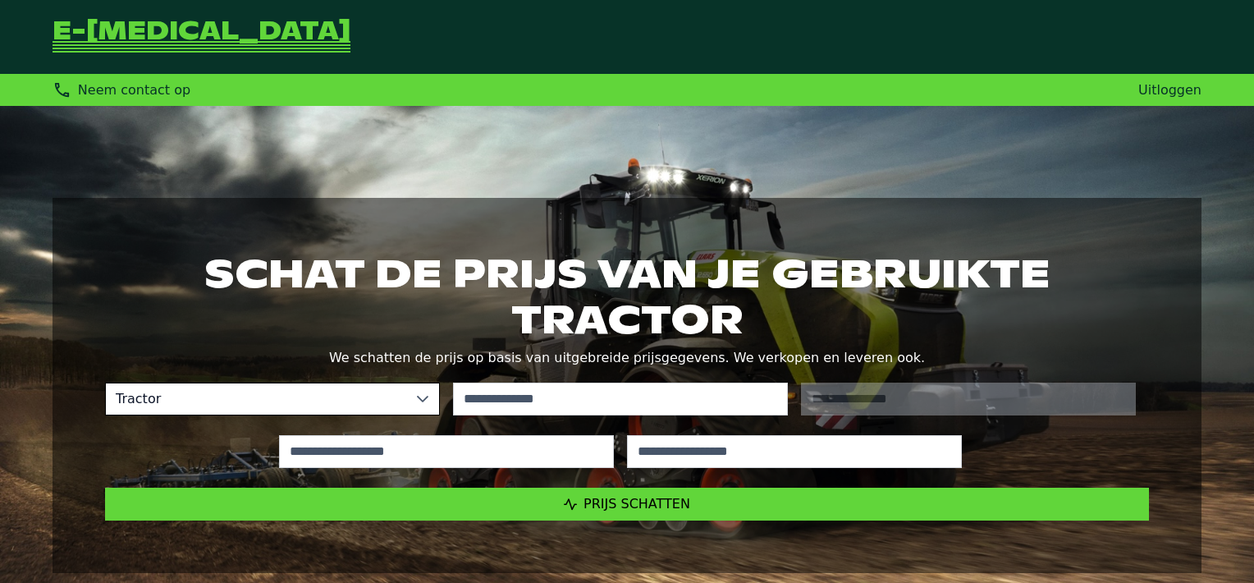  What do you see at coordinates (627, 296) in the screenshot?
I see `h1: Schat de prijs van je gebruikte tractor` at bounding box center [627, 296].